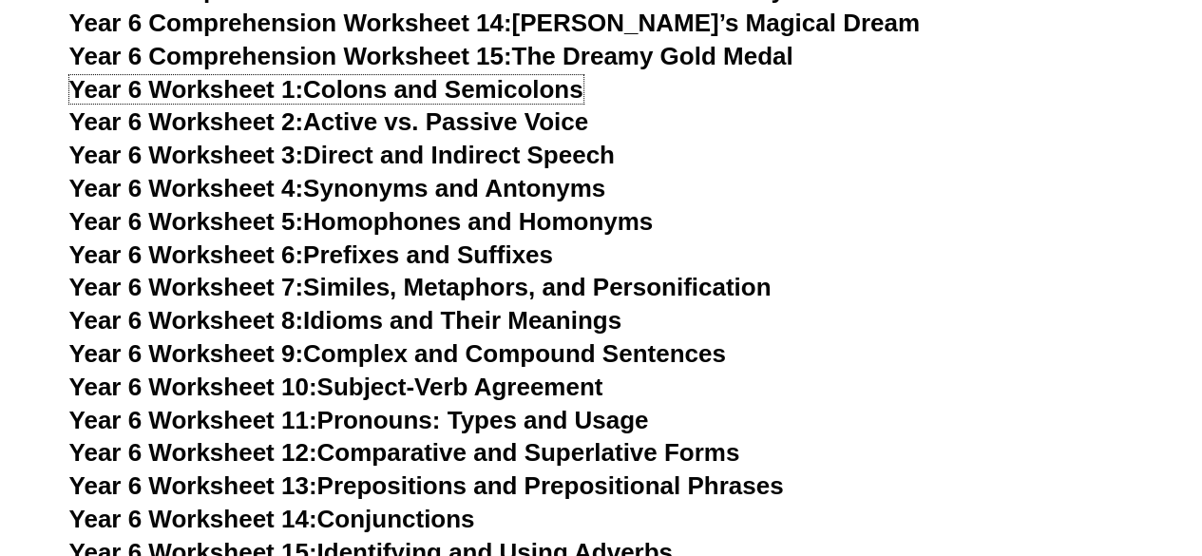  What do you see at coordinates (186, 354) in the screenshot?
I see `span: Year 6 Worksheet 9:` at bounding box center [186, 354].